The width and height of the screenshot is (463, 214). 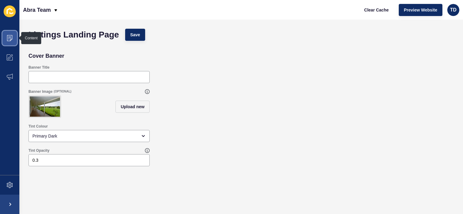 What do you see at coordinates (74, 35) in the screenshot?
I see `h1: Listings Landing Page` at bounding box center [74, 35].